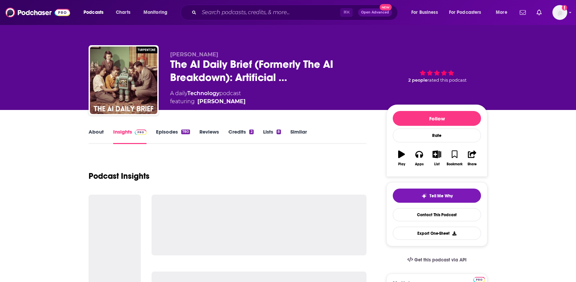  What do you see at coordinates (298, 136) in the screenshot?
I see `a: Similar` at bounding box center [298, 136].